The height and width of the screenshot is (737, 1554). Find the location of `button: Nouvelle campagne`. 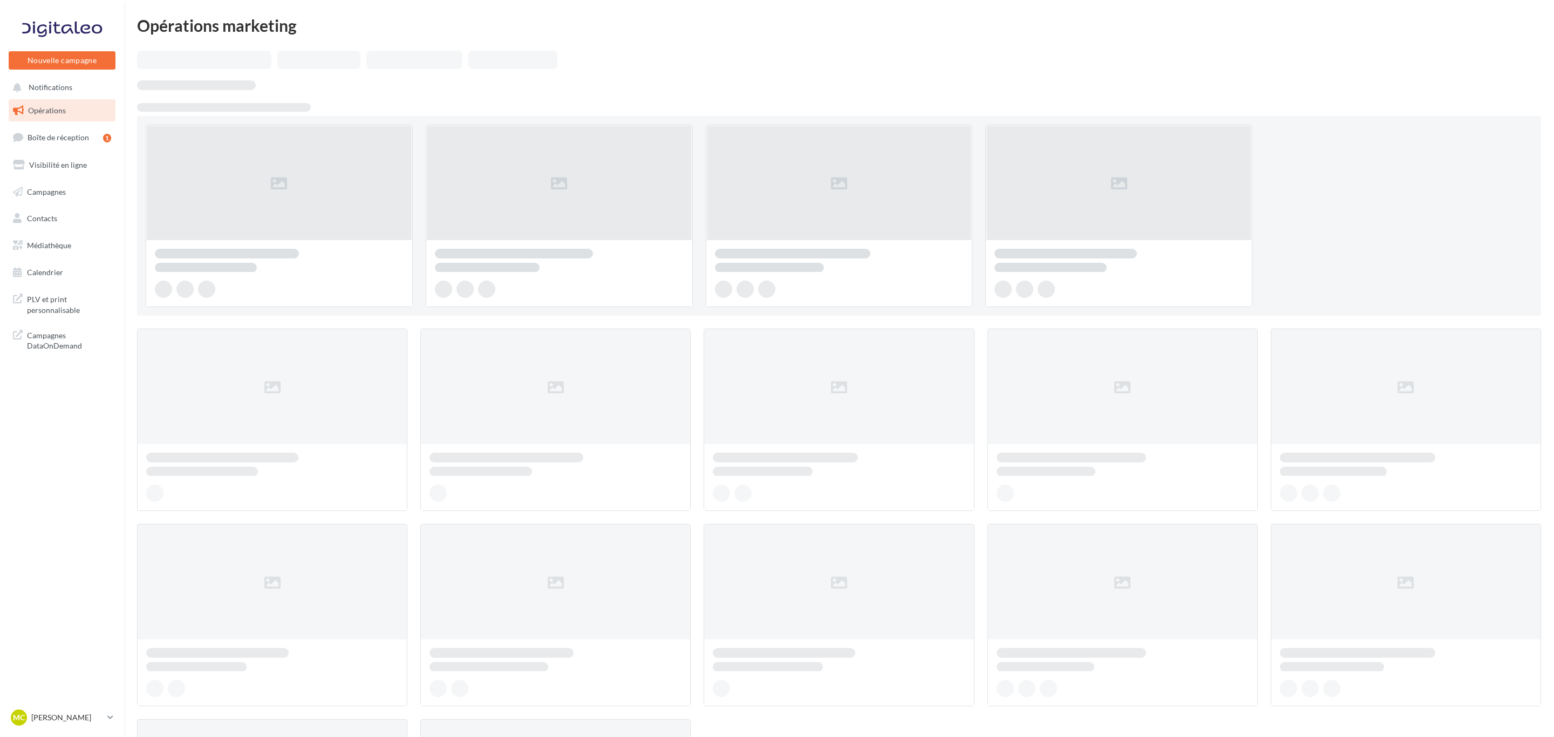

button: Nouvelle campagne is located at coordinates (62, 60).